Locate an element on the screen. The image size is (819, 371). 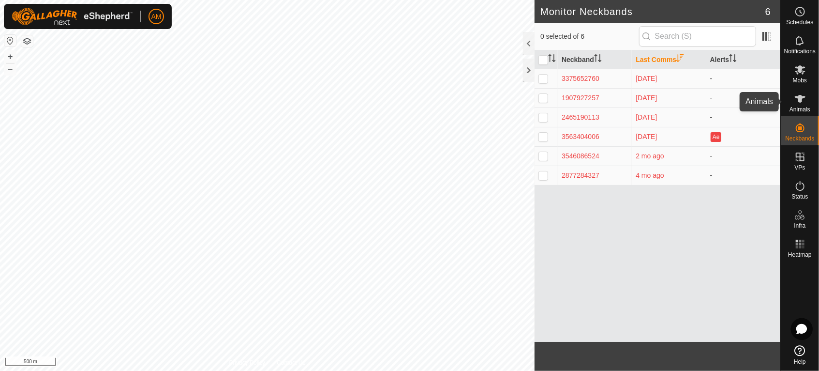
a: Contact Us is located at coordinates (291, 362).